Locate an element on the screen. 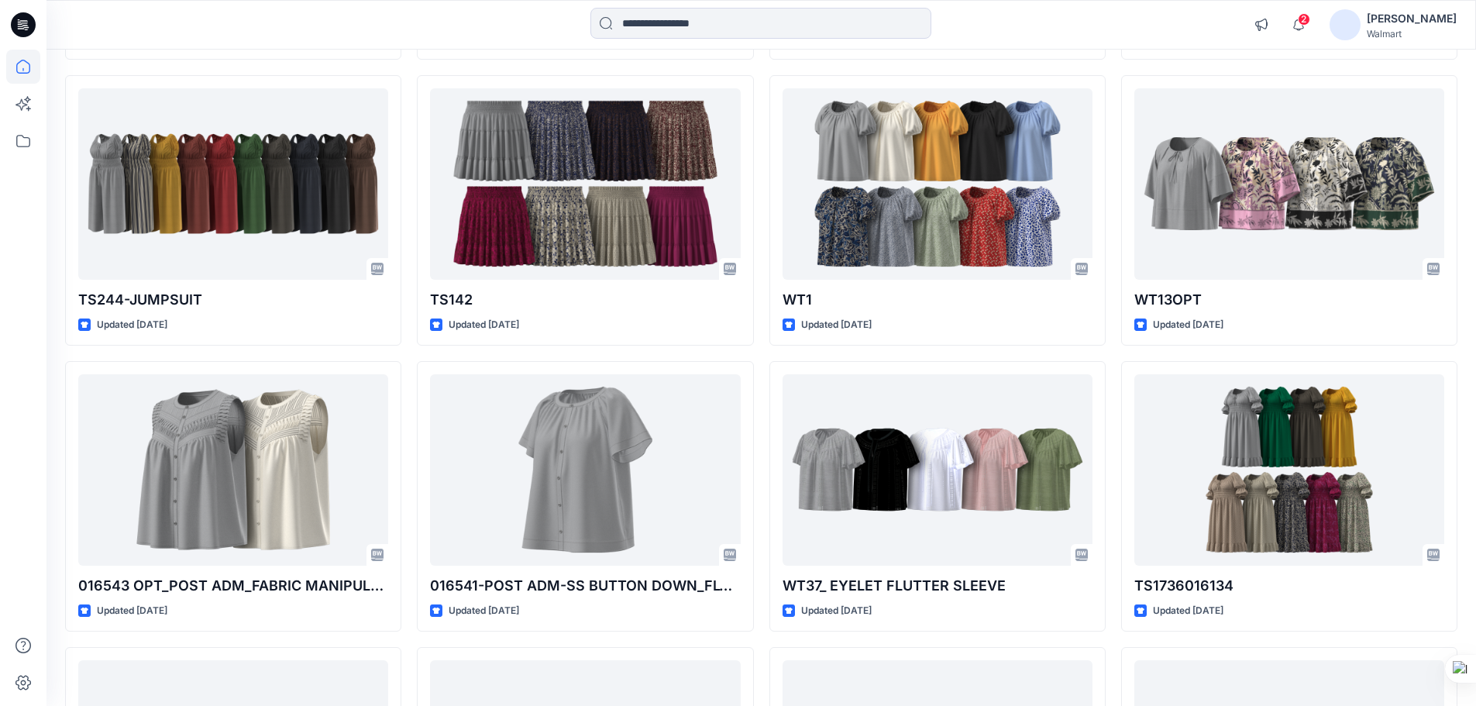 Image resolution: width=1476 pixels, height=706 pixels. p: 016541-POST ADM-SS BUTTON DOWN_FLT012 is located at coordinates (585, 586).